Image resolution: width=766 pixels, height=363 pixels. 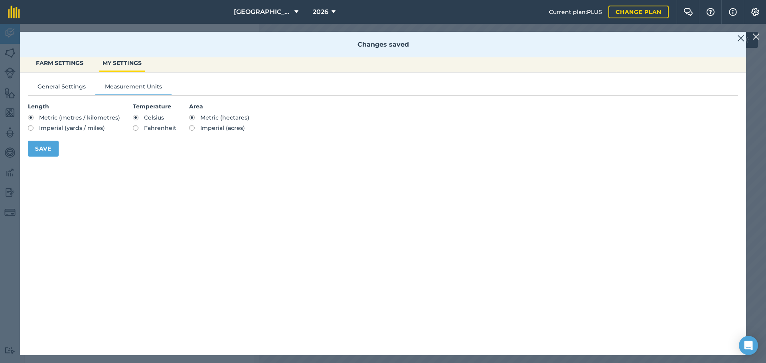 What do you see at coordinates (43, 149) in the screenshot?
I see `button: Save` at bounding box center [43, 149].